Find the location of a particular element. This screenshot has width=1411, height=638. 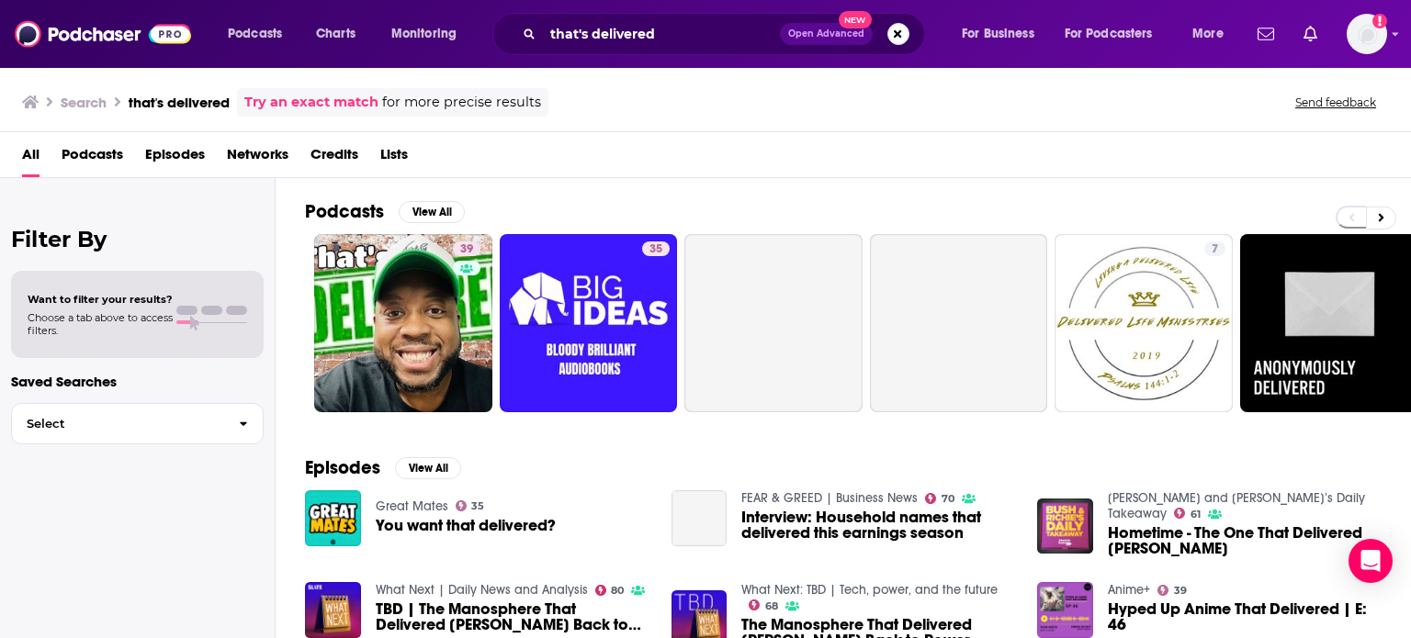

a: What Next: TBD | Tech, power, and the future is located at coordinates (869, 590).